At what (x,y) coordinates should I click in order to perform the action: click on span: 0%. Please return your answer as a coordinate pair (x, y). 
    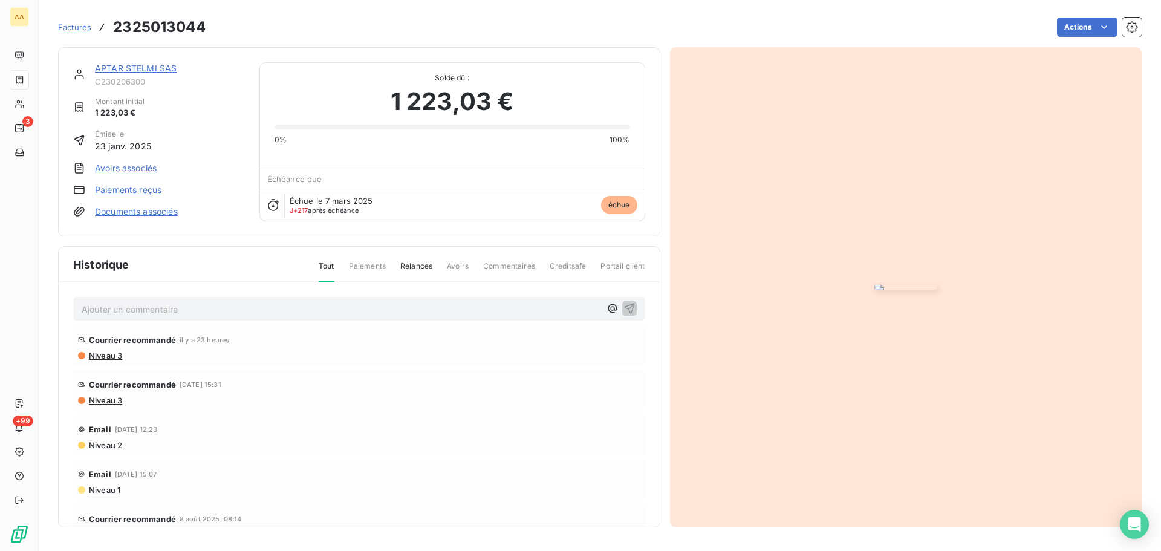
    Looking at the image, I should click on (281, 140).